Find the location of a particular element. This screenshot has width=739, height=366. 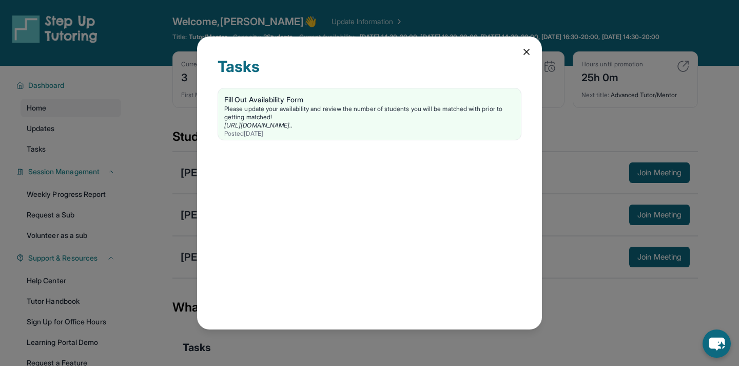

button: chat-button is located at coordinates (717, 343).